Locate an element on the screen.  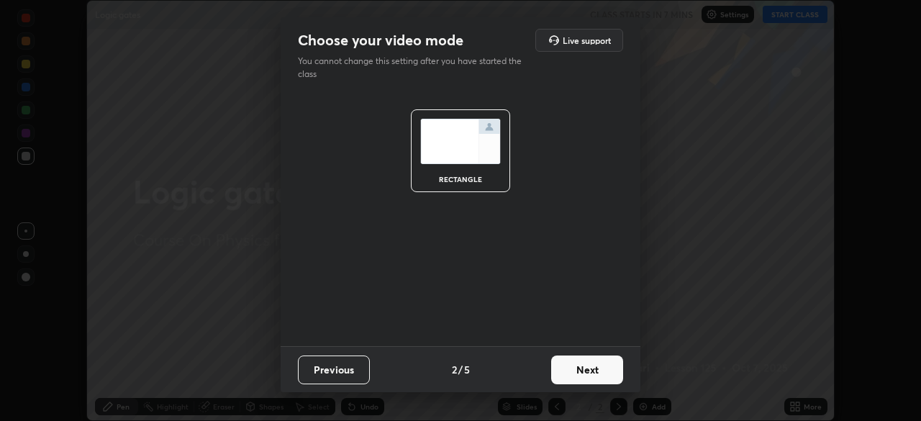
div: rectangle is located at coordinates (461, 179).